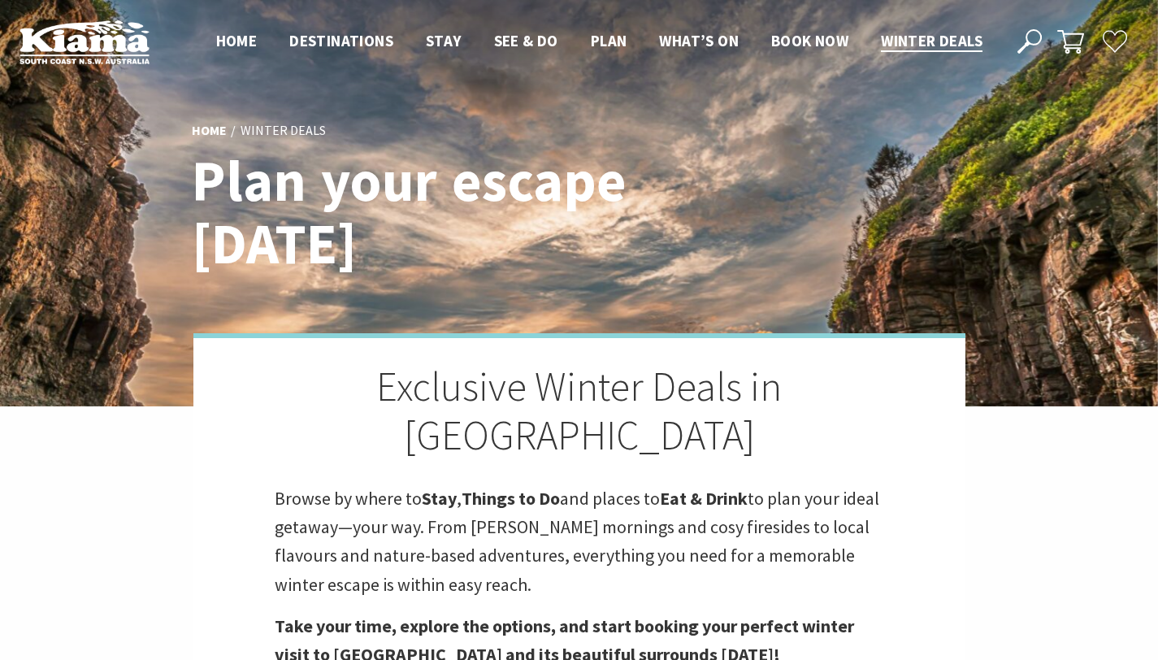 The width and height of the screenshot is (1158, 660). Describe the element at coordinates (599, 41) in the screenshot. I see `nav: Main Menu` at that location.